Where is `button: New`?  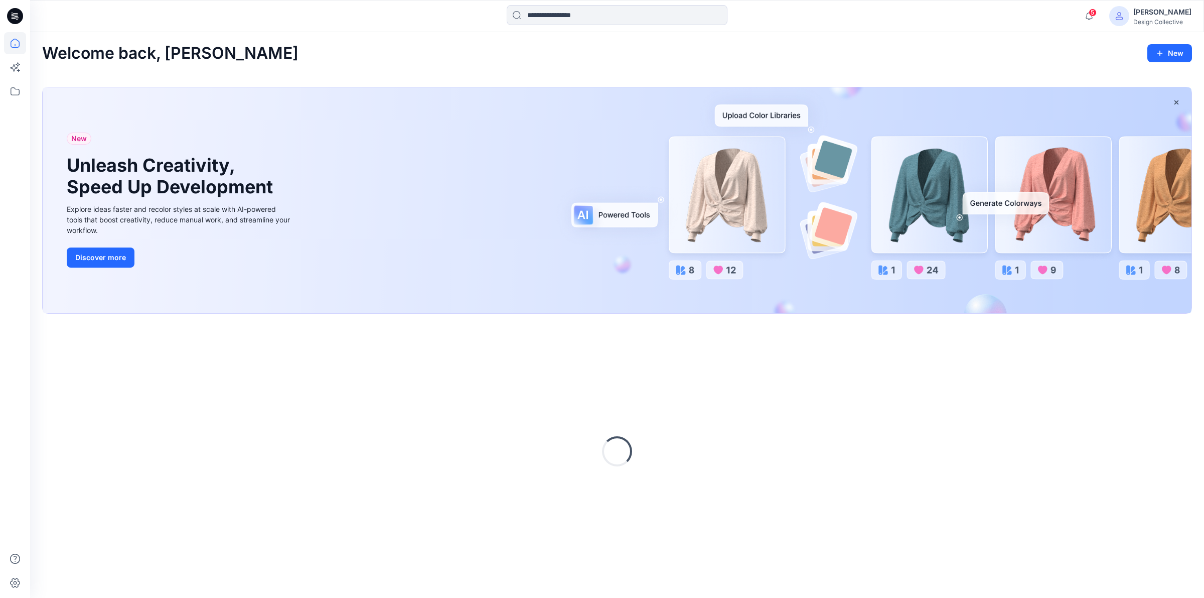 button: New is located at coordinates (1170, 53).